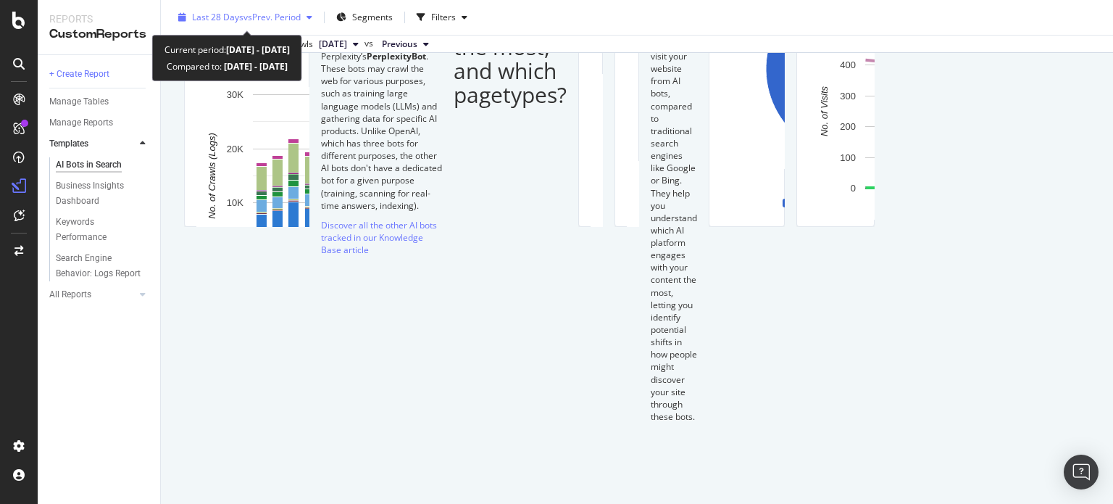  What do you see at coordinates (397, 56) in the screenshot?
I see `strong: PerplexityBot` at bounding box center [397, 56].